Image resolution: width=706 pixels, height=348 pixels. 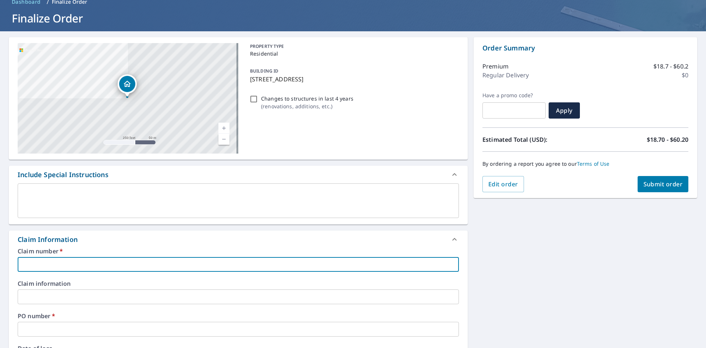 I want to click on p: By ordering a report you agree to our, so click(x=586, y=164).